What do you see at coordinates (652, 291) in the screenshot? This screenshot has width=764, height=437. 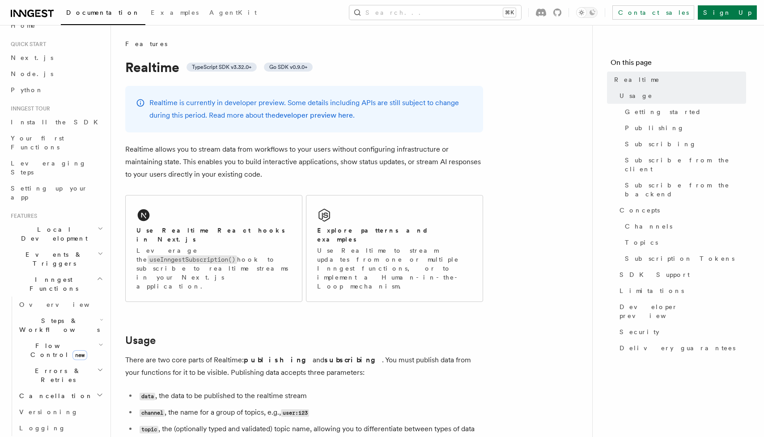 I see `span: Limitations` at bounding box center [652, 291].